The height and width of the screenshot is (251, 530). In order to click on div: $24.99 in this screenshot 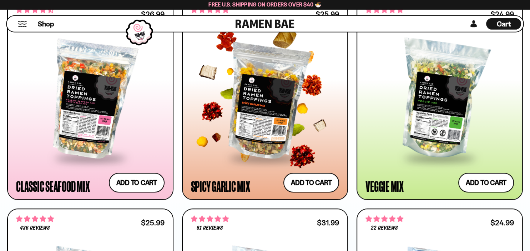, I will do `click(502, 222)`.